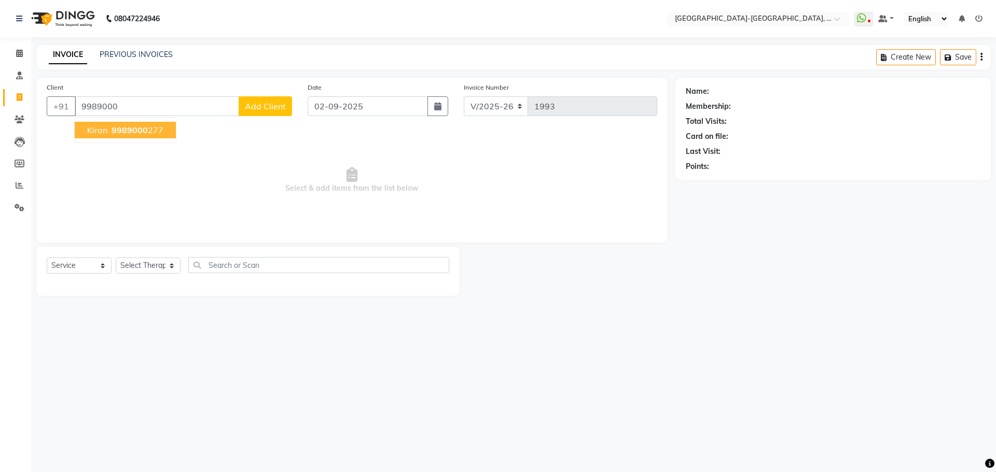 This screenshot has width=996, height=472. What do you see at coordinates (708, 106) in the screenshot?
I see `div: Membership:` at bounding box center [708, 106].